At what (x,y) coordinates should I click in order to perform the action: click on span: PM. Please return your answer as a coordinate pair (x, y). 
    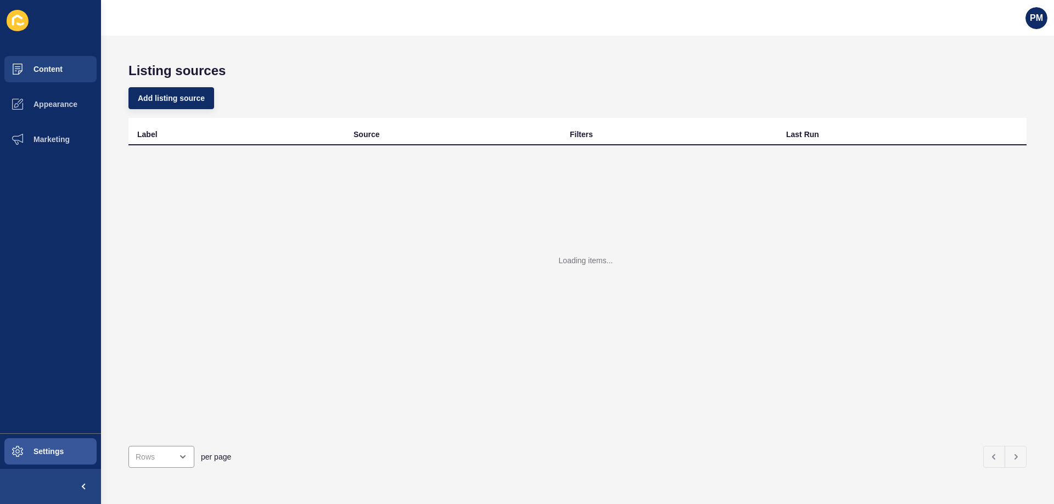
    Looking at the image, I should click on (1036, 18).